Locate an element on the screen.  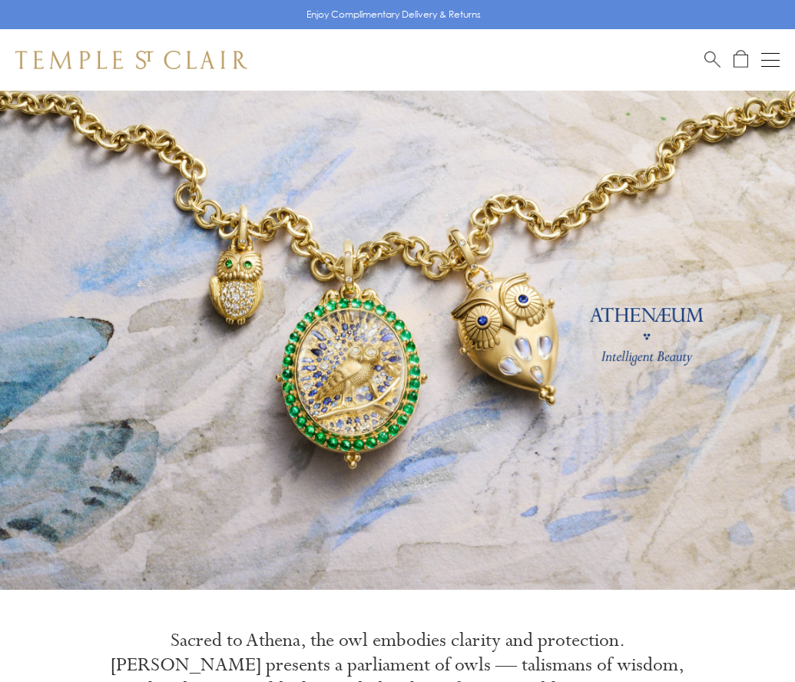
img: Temple St. Clair is located at coordinates (131, 60).